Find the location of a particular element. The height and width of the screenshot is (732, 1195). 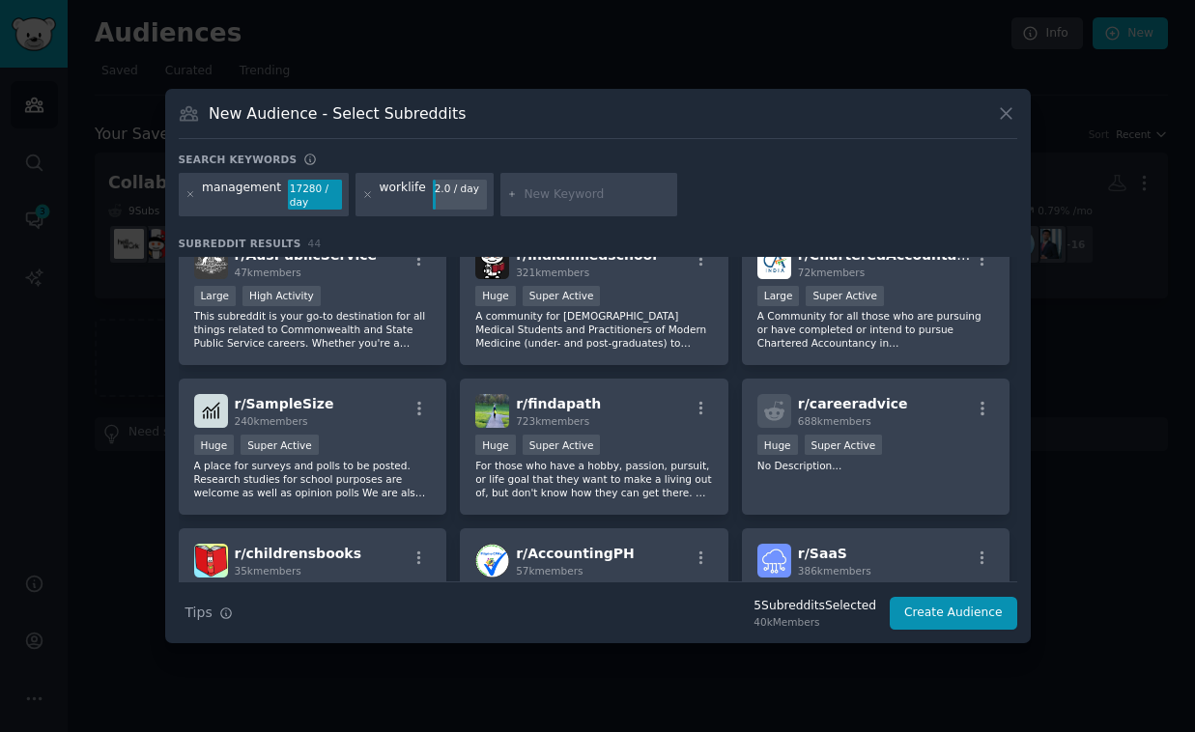

span: 386k members is located at coordinates (834, 571).